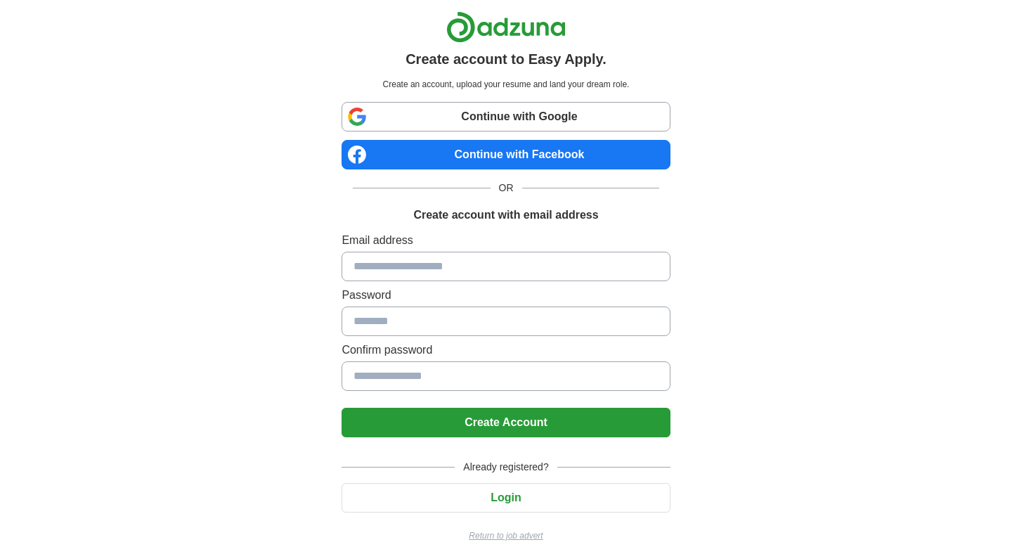 This screenshot has width=1012, height=547. I want to click on span: OR, so click(506, 188).